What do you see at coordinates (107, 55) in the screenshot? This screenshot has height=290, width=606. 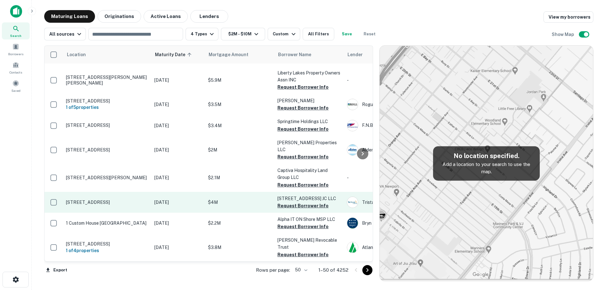 I see `th: Location` at bounding box center [107, 55].